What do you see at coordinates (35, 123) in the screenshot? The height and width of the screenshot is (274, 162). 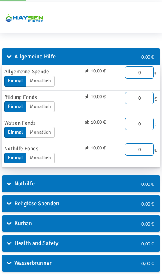 I see `div: Waisen Fonds` at bounding box center [35, 123].